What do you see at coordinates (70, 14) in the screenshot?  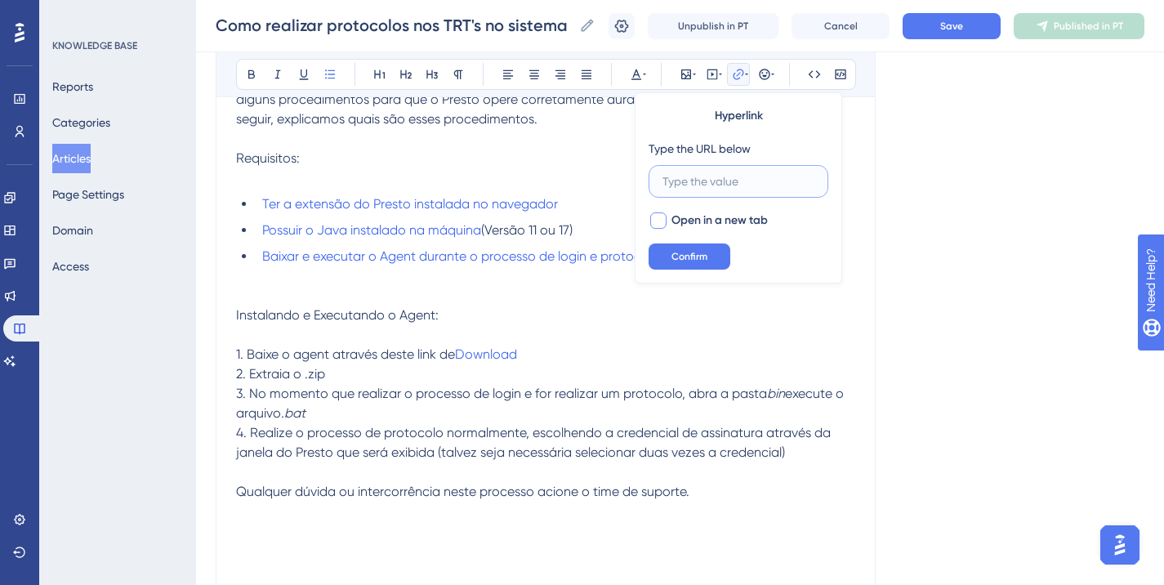 I see `span: Need Help?` at bounding box center [70, 14].